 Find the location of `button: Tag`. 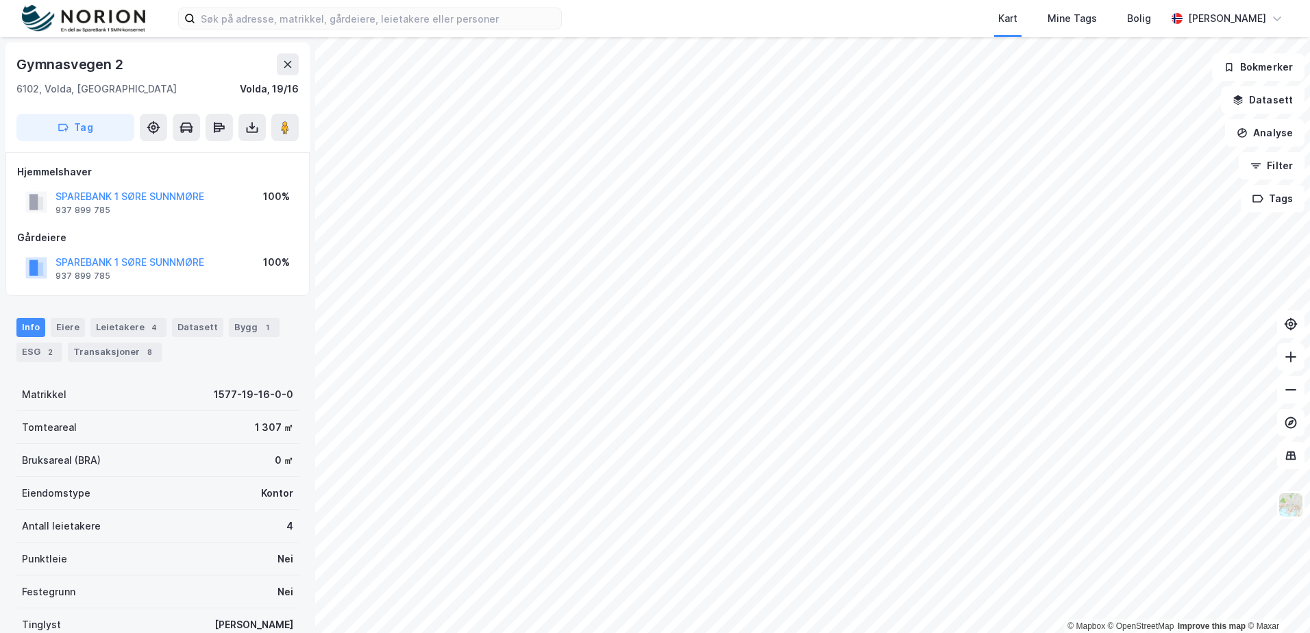

button: Tag is located at coordinates (75, 127).